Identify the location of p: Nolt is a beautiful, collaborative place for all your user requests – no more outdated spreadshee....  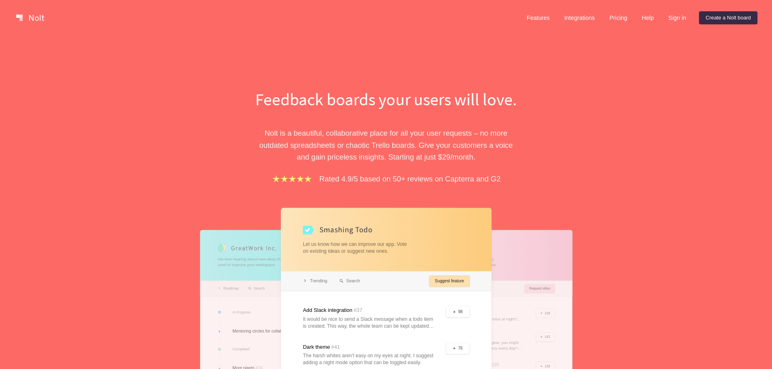
(386, 145).